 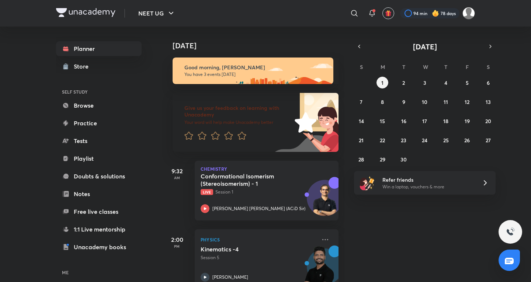 I want to click on button: September 3, 2025, so click(x=425, y=83).